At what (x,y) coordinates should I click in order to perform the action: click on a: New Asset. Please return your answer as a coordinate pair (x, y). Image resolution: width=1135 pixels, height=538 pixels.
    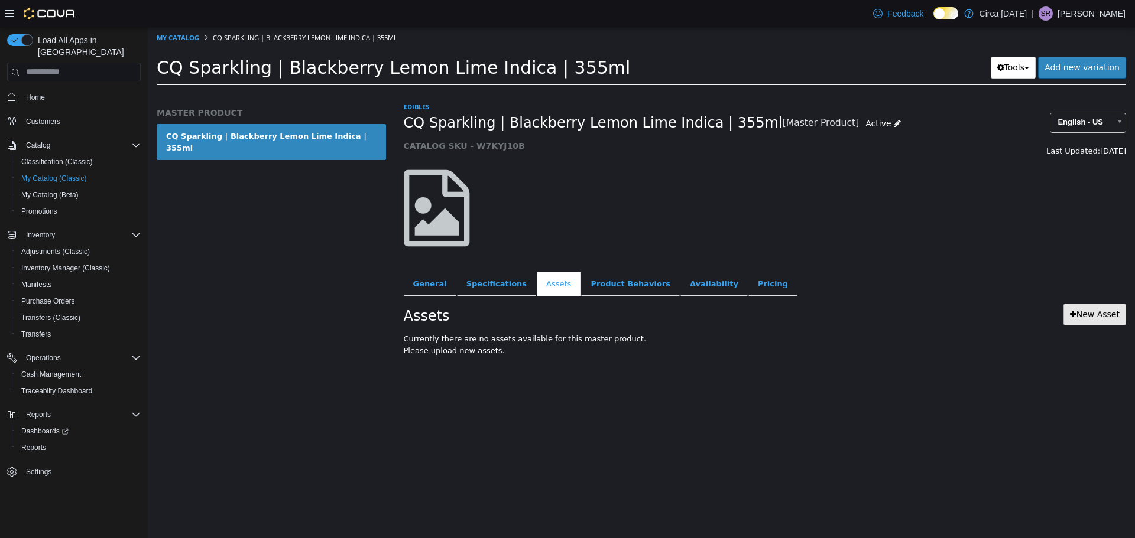
    Looking at the image, I should click on (947, 287).